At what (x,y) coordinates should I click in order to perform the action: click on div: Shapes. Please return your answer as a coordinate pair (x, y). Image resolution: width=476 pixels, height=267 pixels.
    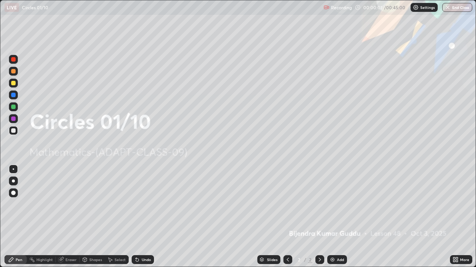
    Looking at the image, I should click on (95, 260).